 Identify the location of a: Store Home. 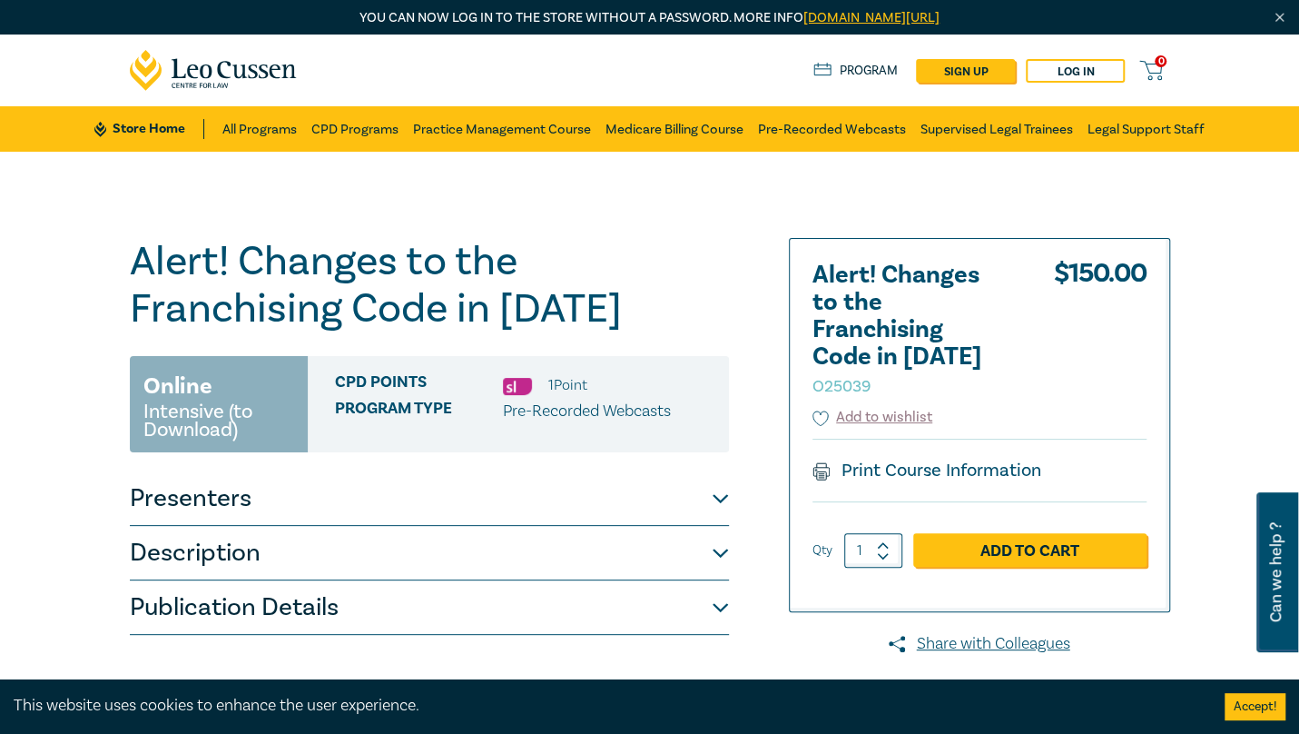
(149, 129).